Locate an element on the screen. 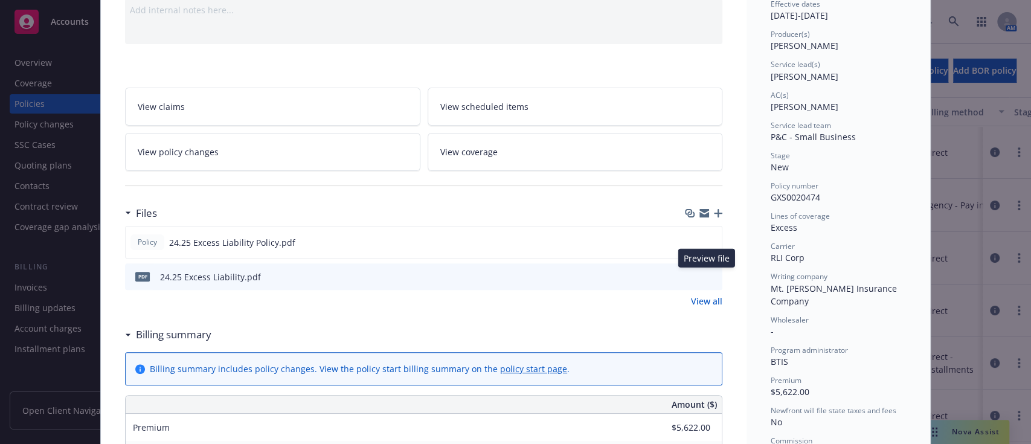 This screenshot has width=1031, height=444. span: No is located at coordinates (776, 421).